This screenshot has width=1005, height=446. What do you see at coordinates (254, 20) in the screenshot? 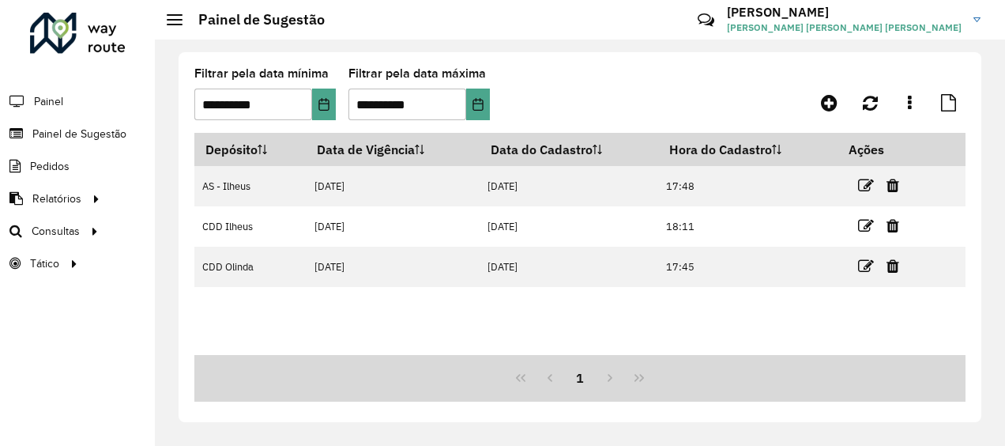
I see `h2: Painel de Sugestão` at bounding box center [254, 20].